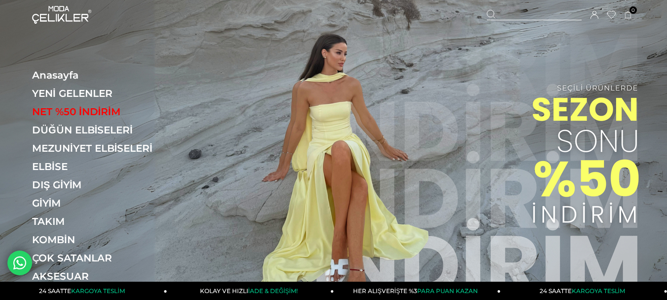  Describe the element at coordinates (100, 93) in the screenshot. I see `a: YENİ GELENLER` at that location.